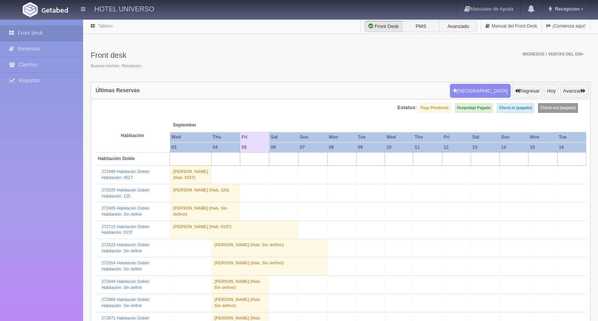 Image resolution: width=598 pixels, height=321 pixels. I want to click on th: 04, so click(225, 147).